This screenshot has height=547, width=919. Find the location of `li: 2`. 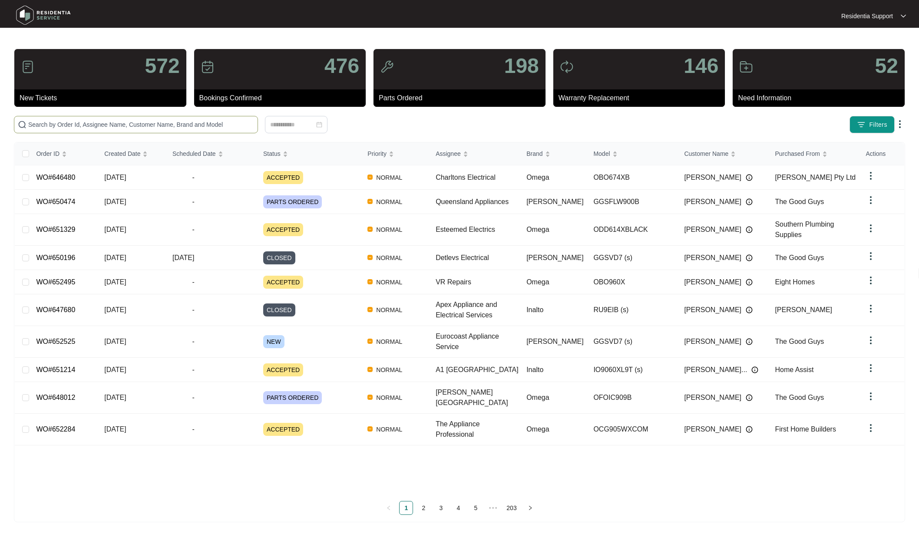

li: 2 is located at coordinates (424, 508).